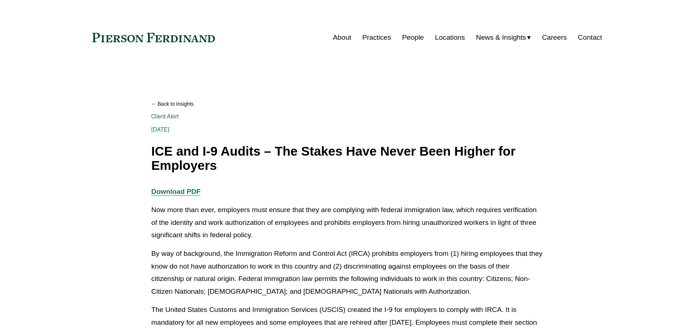 The image size is (694, 332). What do you see at coordinates (165, 116) in the screenshot?
I see `a: Client Alert` at bounding box center [165, 116].